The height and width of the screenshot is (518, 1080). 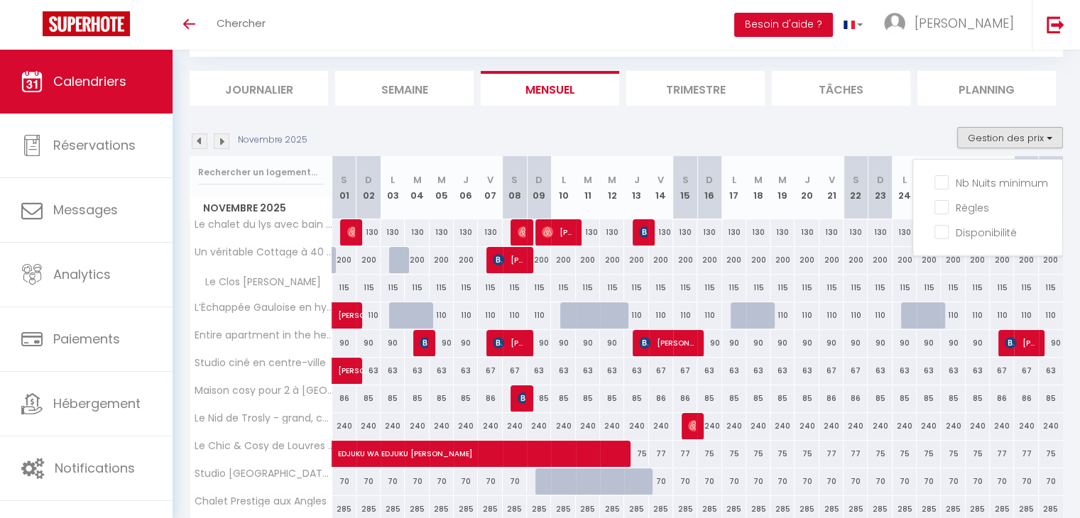 I want to click on li: Trimestre, so click(x=695, y=88).